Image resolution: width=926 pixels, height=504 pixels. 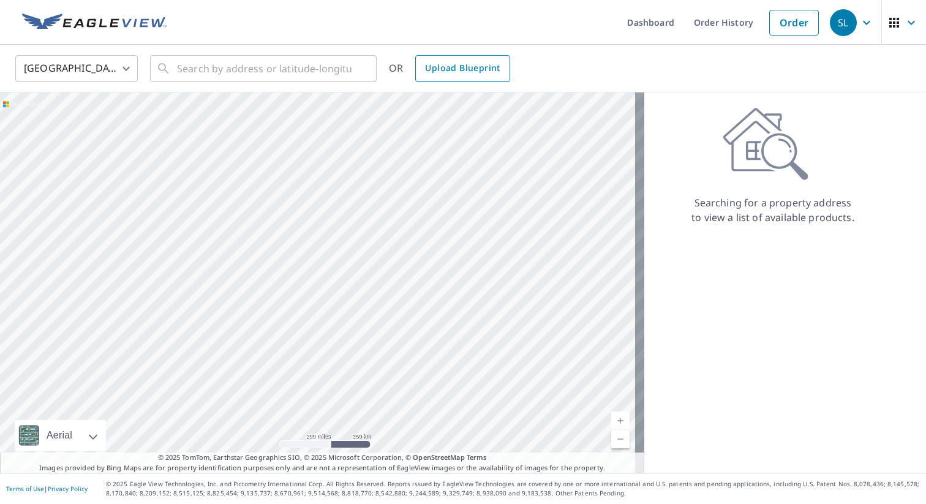 I want to click on div: OR, so click(x=450, y=69).